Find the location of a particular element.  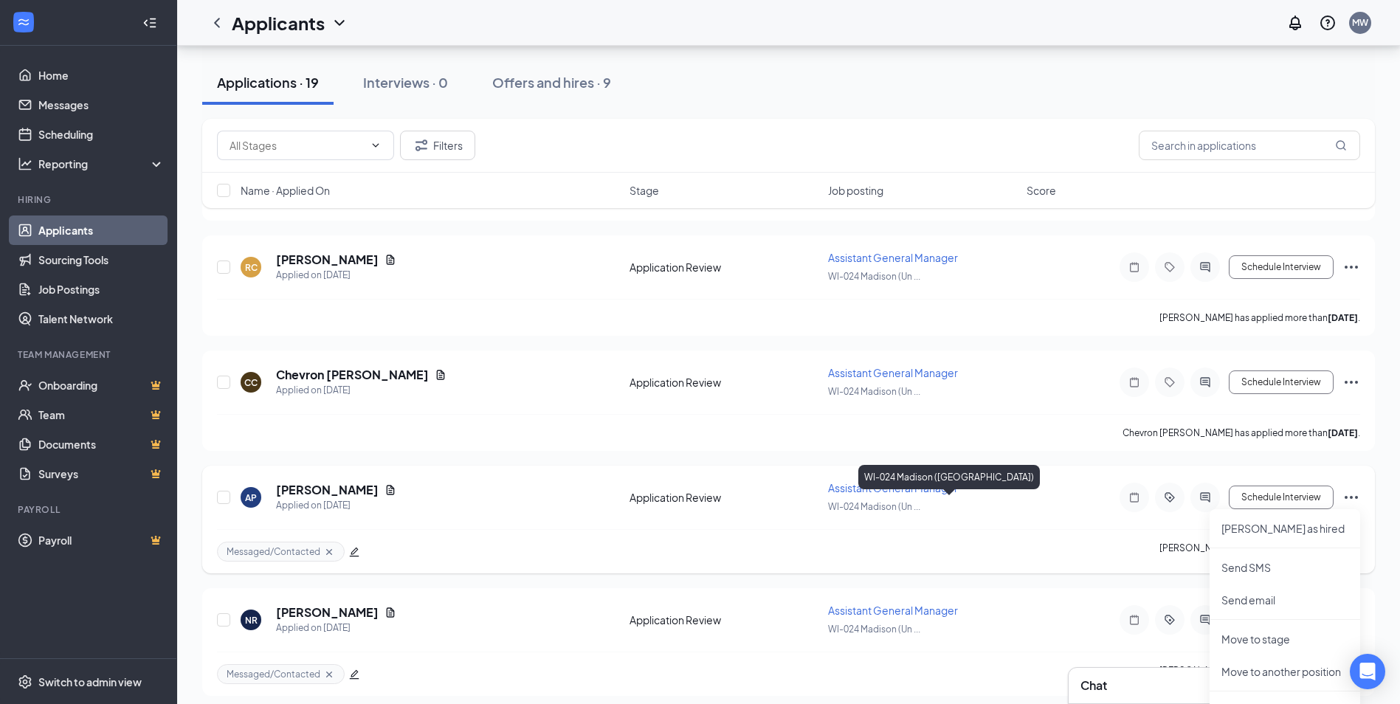

div: RC is located at coordinates (251, 267).